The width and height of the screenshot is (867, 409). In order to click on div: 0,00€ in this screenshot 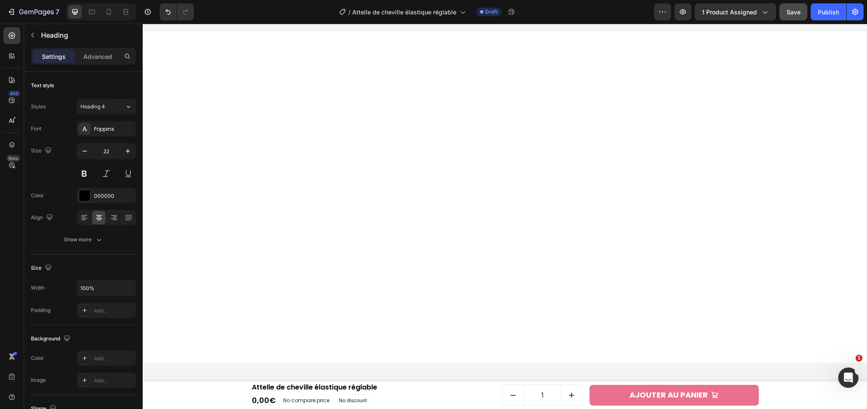, I will do `click(121, 377)`.